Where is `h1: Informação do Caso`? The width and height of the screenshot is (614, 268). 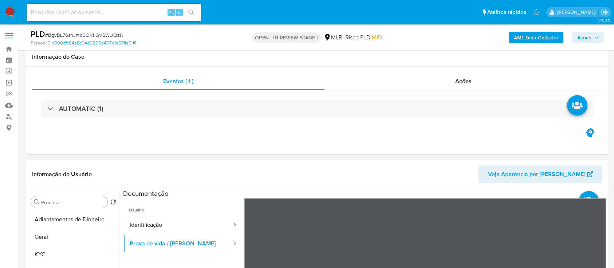 h1: Informação do Caso is located at coordinates (317, 57).